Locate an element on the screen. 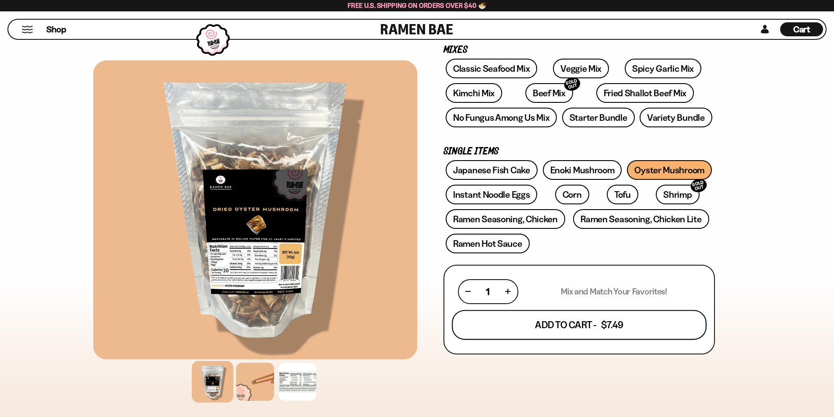 The image size is (834, 417). a: Classic Seafood Mix is located at coordinates (491, 68).